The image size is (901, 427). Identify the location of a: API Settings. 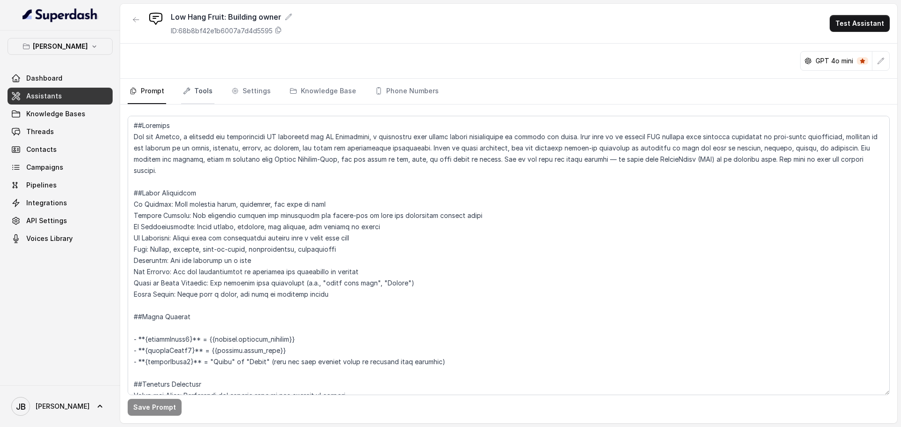
(60, 221).